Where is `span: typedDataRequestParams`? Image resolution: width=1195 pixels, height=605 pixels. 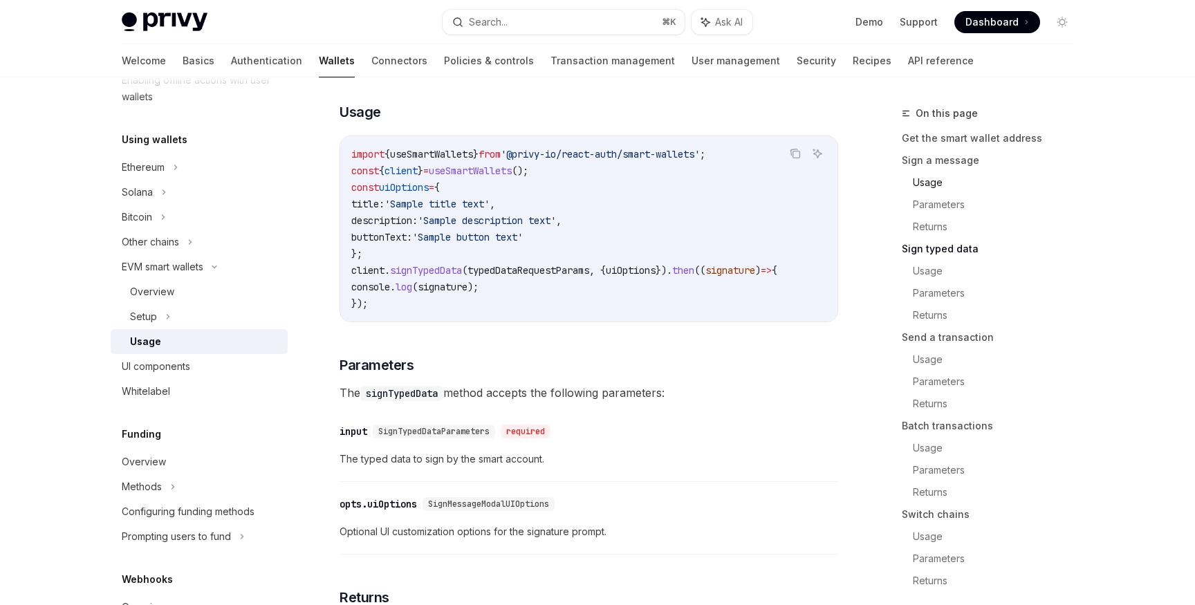 span: typedDataRequestParams is located at coordinates (528, 270).